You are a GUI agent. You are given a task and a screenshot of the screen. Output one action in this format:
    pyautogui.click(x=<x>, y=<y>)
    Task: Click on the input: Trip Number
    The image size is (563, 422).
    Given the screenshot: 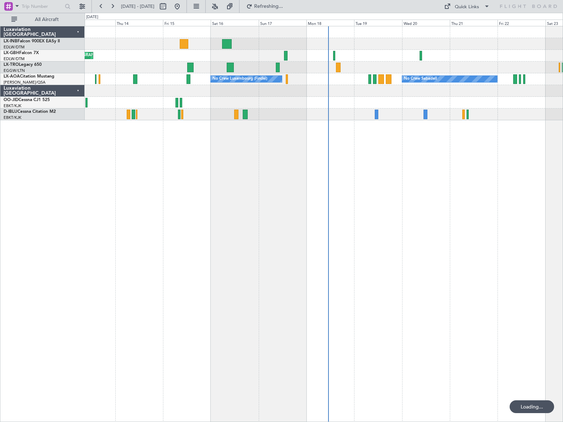 What is the action you would take?
    pyautogui.click(x=42, y=6)
    